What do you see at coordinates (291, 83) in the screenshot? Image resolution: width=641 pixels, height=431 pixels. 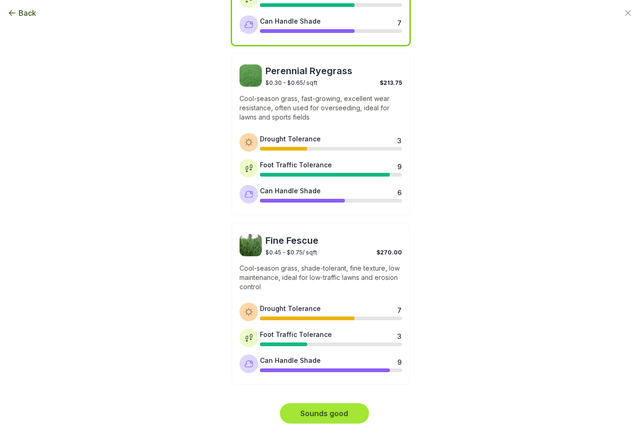 I see `span: $0.30 - $0.65 / sqft` at bounding box center [291, 83].